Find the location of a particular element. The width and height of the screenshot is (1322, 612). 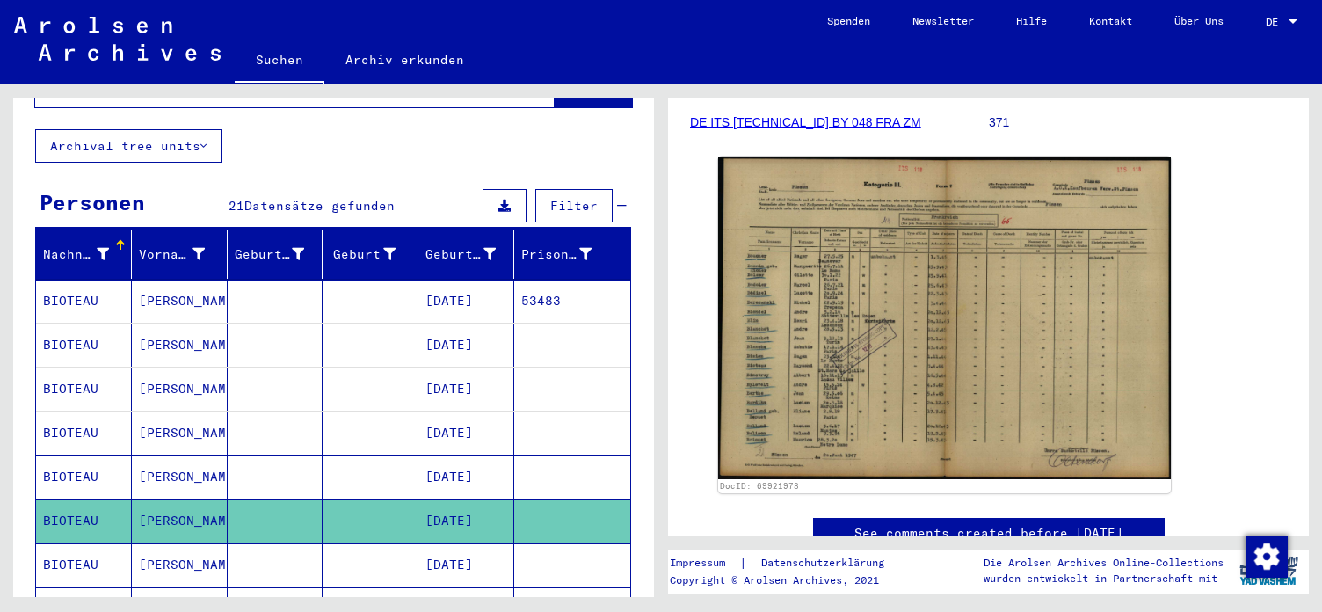

a: Datenschutzerklärung is located at coordinates (826, 563).